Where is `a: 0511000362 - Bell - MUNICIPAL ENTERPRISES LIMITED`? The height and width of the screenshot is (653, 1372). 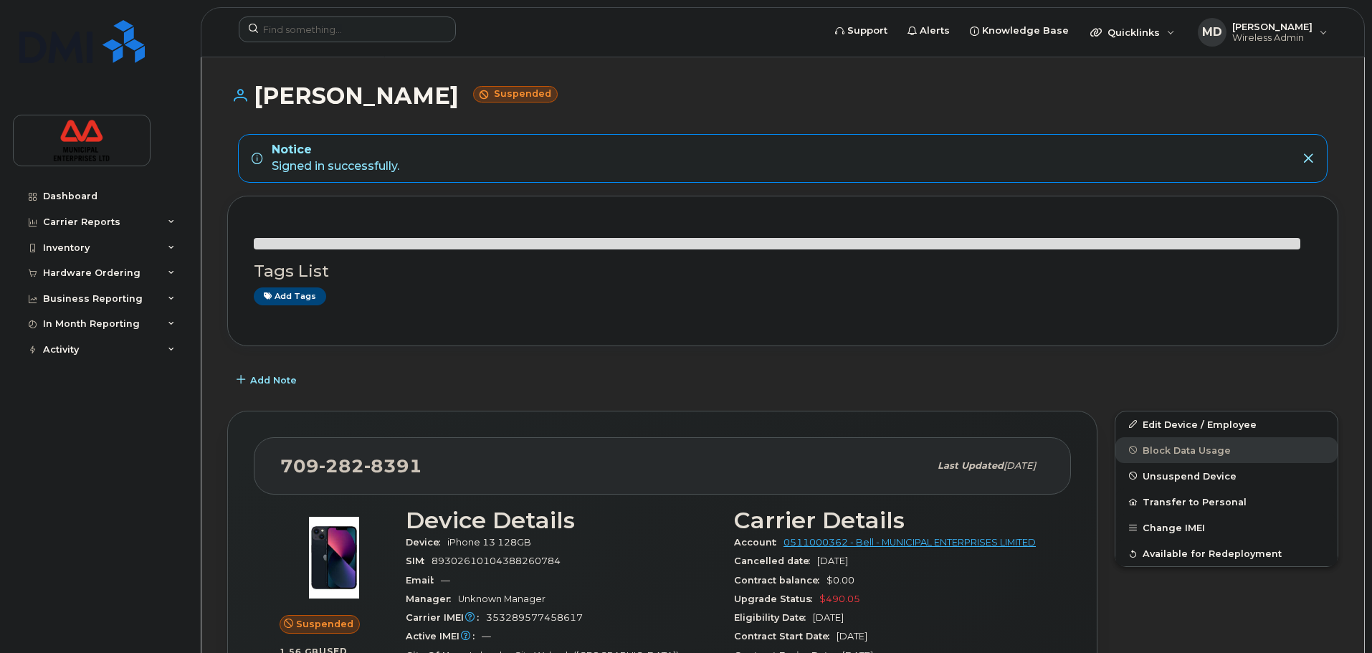
a: 0511000362 - Bell - MUNICIPAL ENTERPRISES LIMITED is located at coordinates (909, 542).